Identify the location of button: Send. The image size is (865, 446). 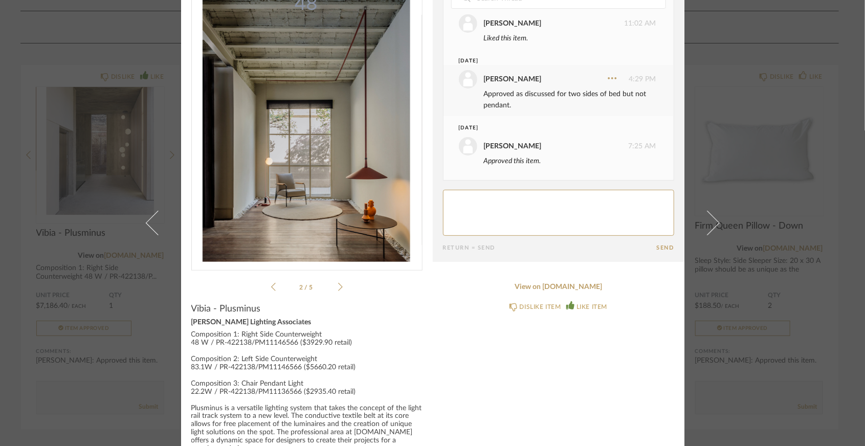
(665, 248).